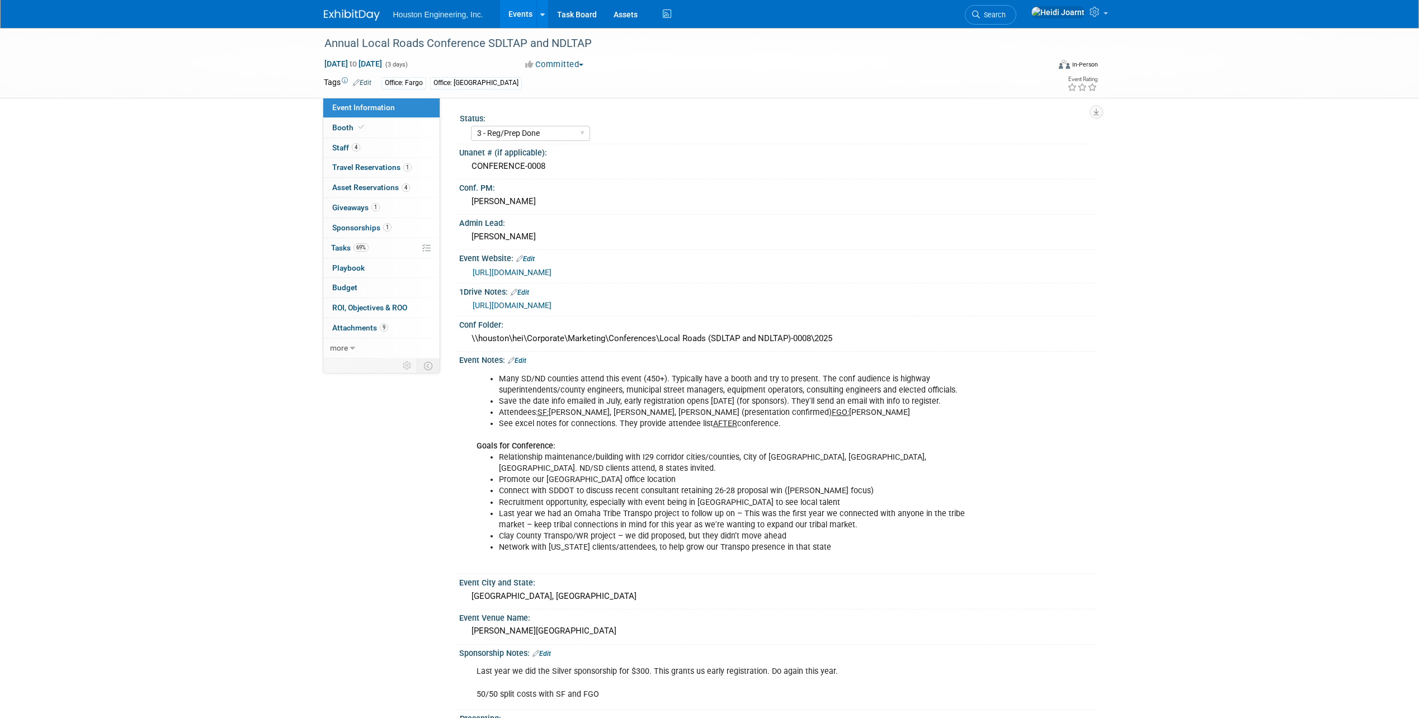  What do you see at coordinates (382, 328) in the screenshot?
I see `a: Attachments9` at bounding box center [382, 328].